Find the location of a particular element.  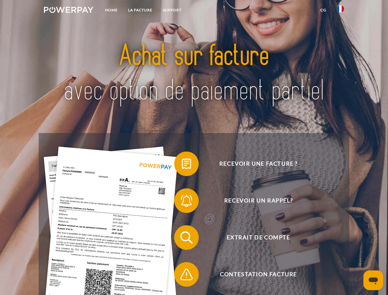

a: Recevoir une facture ? is located at coordinates (254, 164).